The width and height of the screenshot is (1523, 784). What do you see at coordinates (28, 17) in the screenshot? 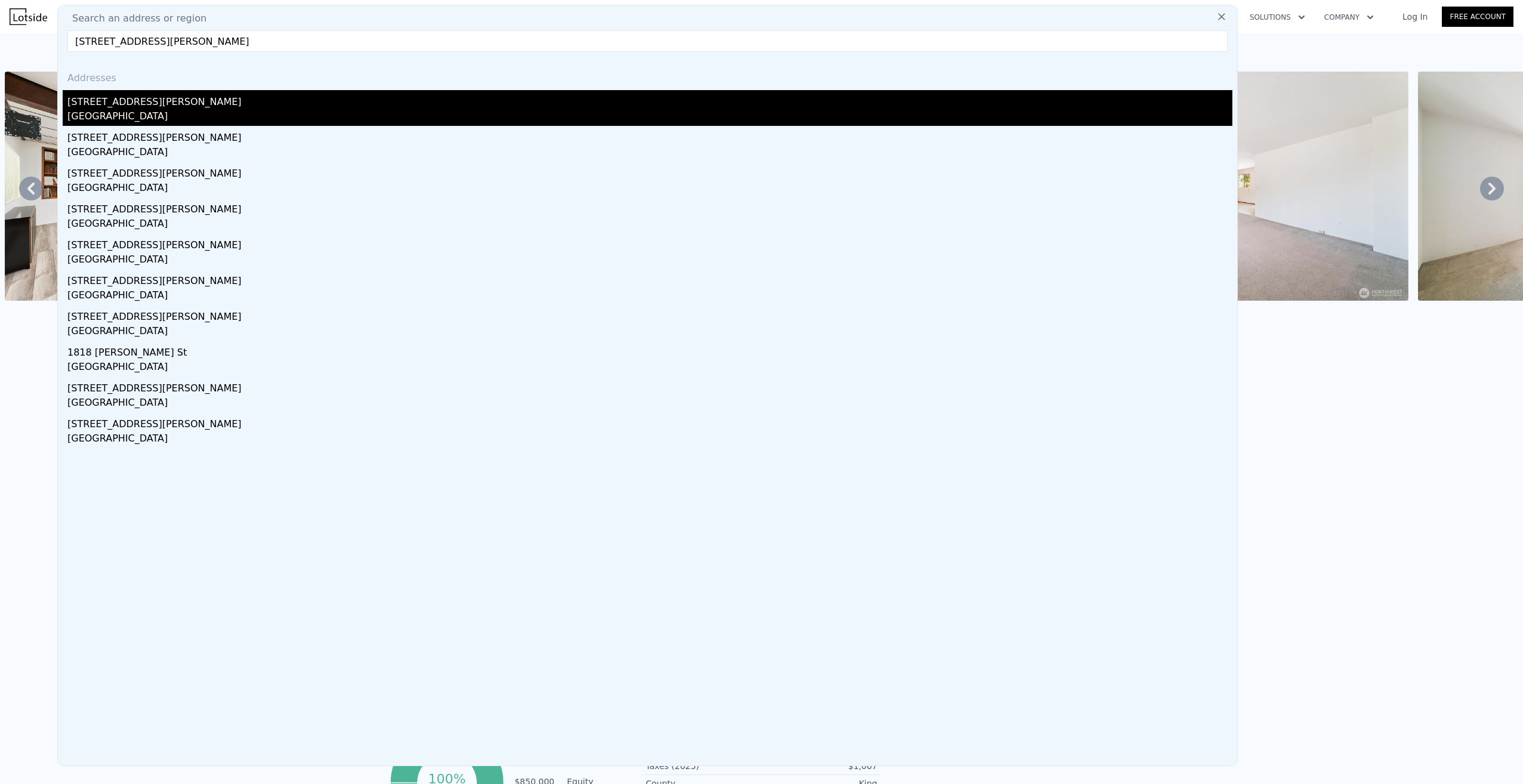
I see `img: Lotside` at bounding box center [28, 17].